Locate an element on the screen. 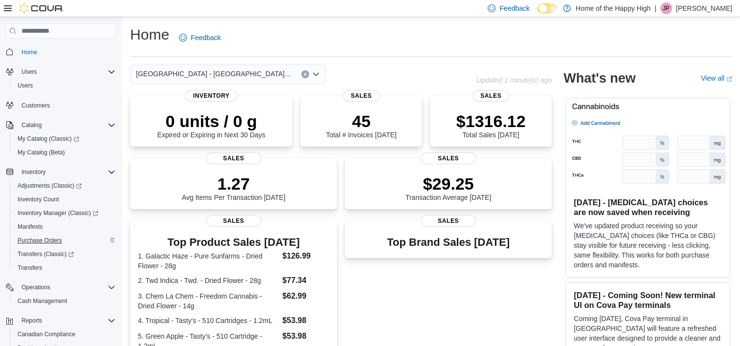  button: My Catalog (Beta) is located at coordinates (65, 153).